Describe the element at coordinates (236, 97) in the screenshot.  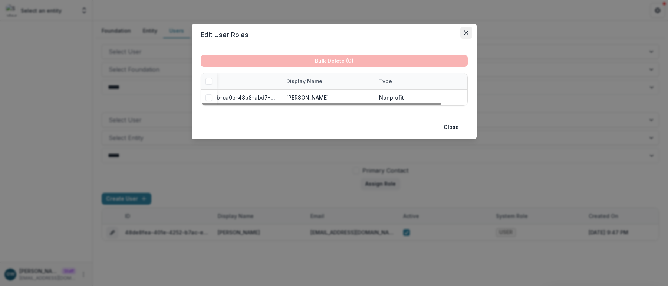
I see `div: 0f44467b-ca0e-48b8-abd7-0e35b479bd22` at that location.